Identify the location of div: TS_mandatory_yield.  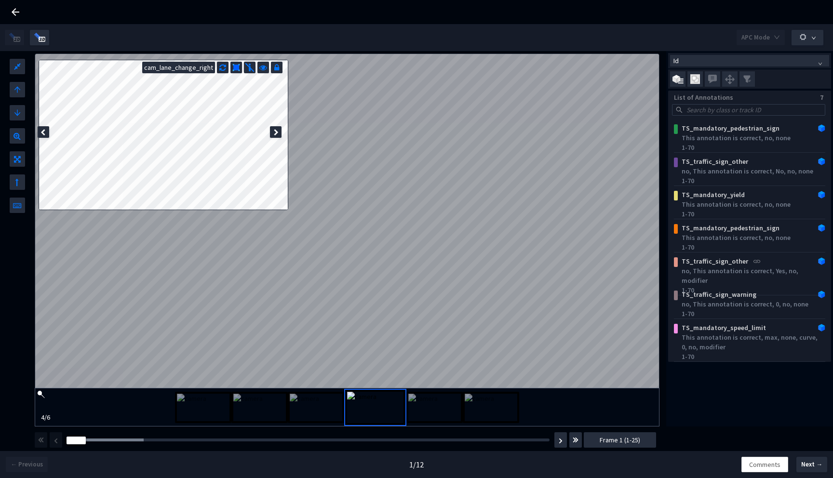
(736, 195).